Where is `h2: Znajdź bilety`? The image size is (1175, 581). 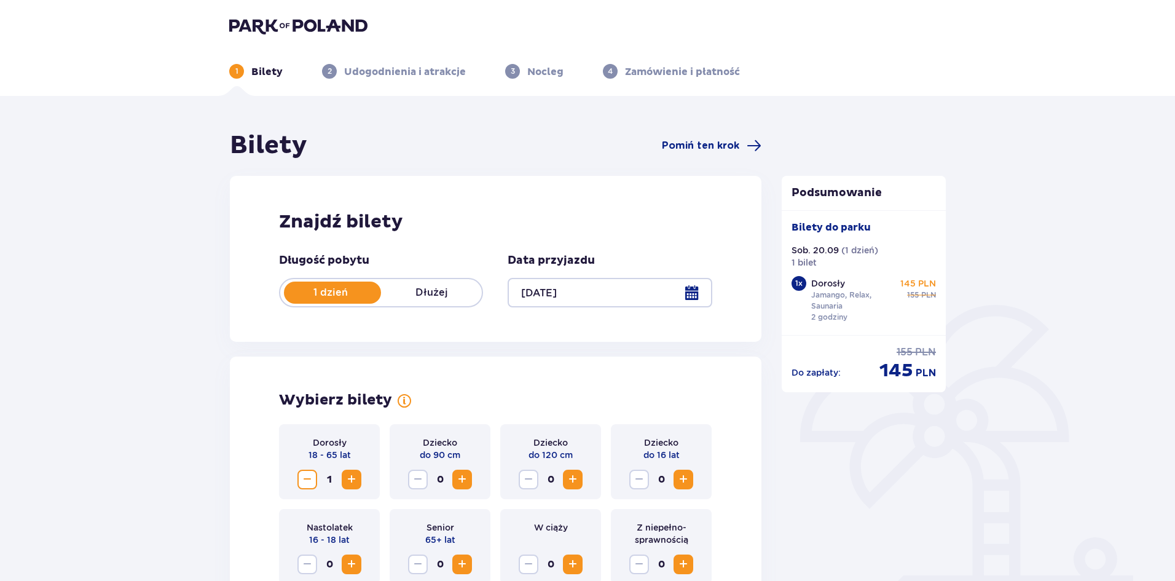 h2: Znajdź bilety is located at coordinates (495, 222).